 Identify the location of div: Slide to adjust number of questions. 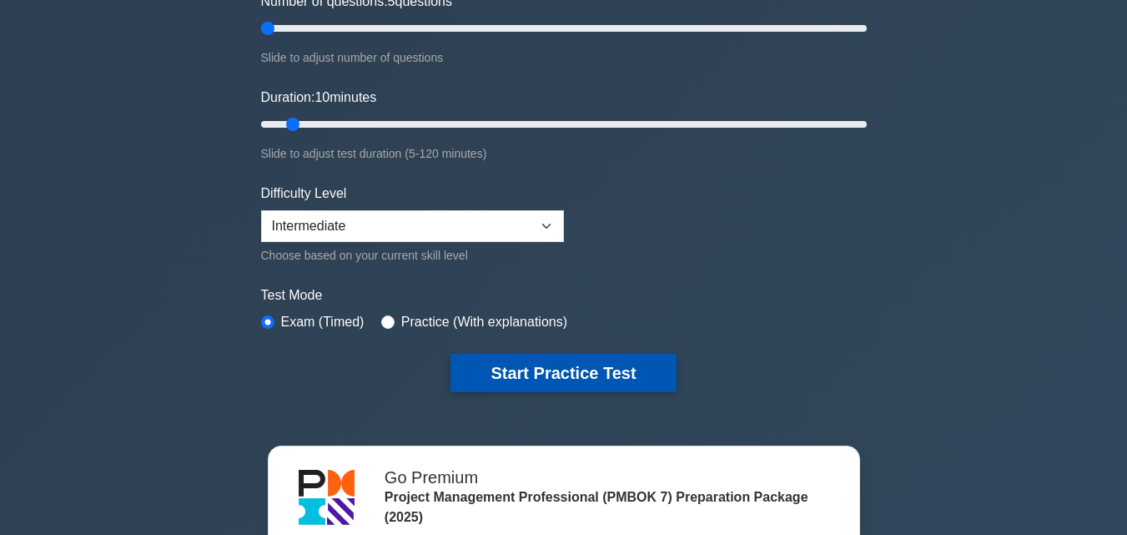
(564, 58).